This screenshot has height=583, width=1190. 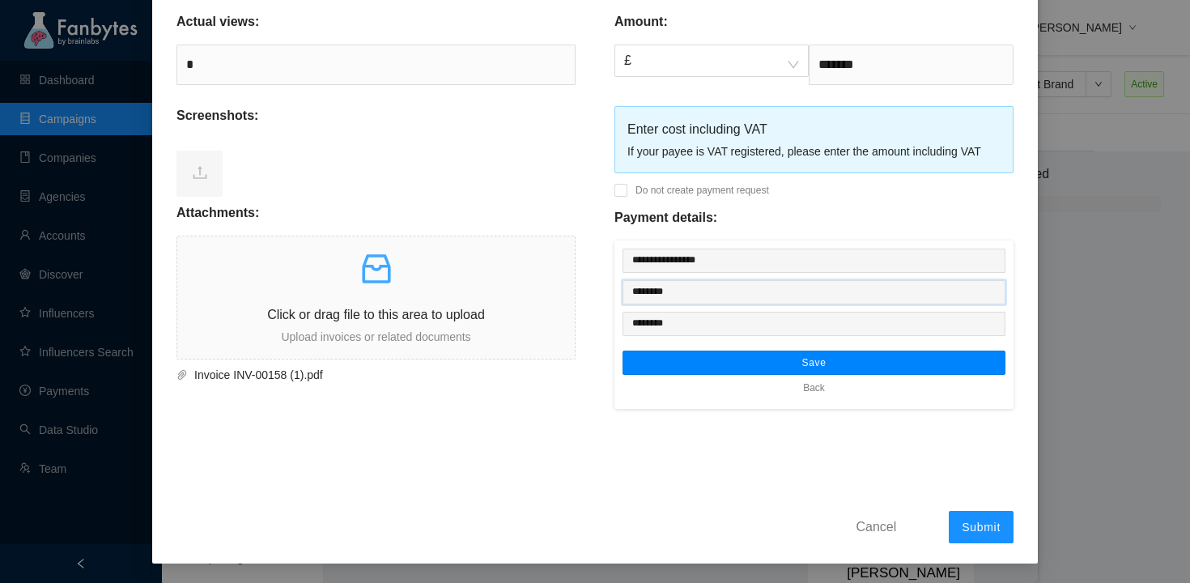 What do you see at coordinates (376, 269) in the screenshot?
I see `span: inbox` at bounding box center [376, 269].